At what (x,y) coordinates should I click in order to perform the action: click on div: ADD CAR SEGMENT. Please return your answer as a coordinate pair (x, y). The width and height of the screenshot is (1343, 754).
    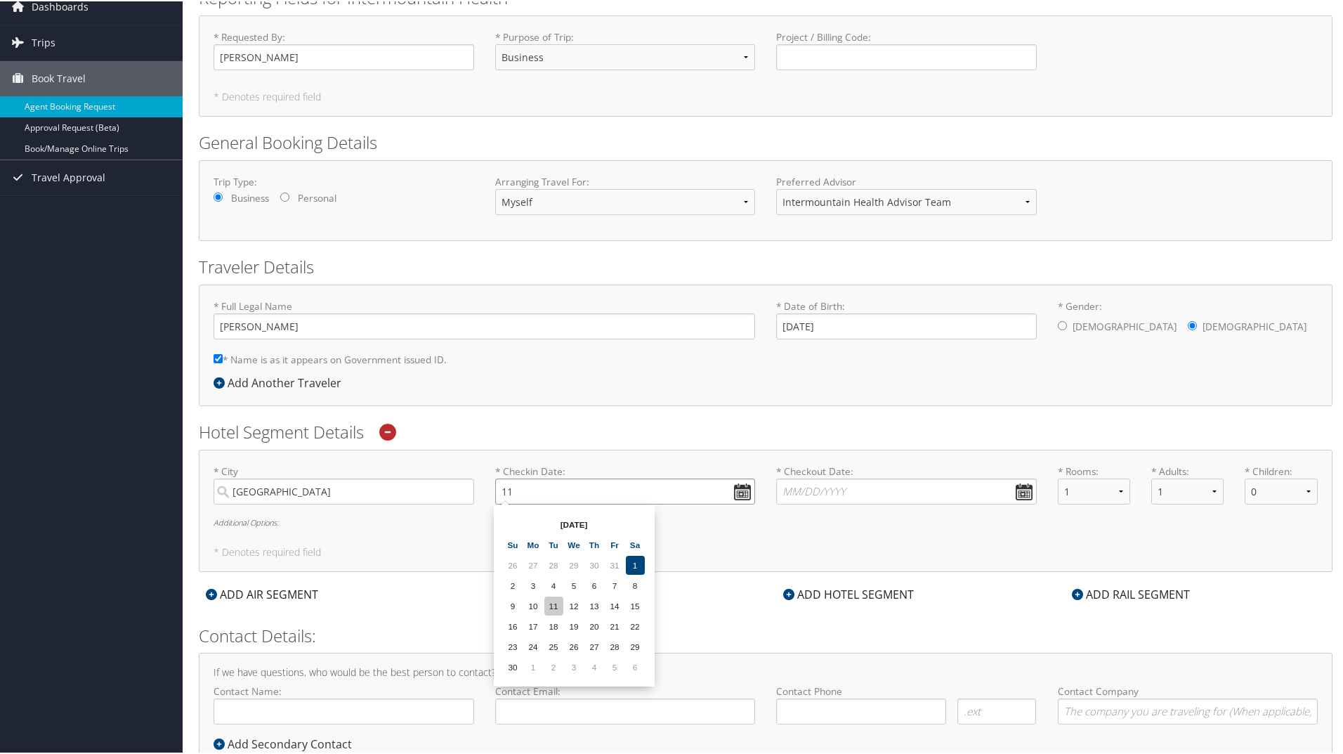
    Looking at the image, I should click on (553, 593).